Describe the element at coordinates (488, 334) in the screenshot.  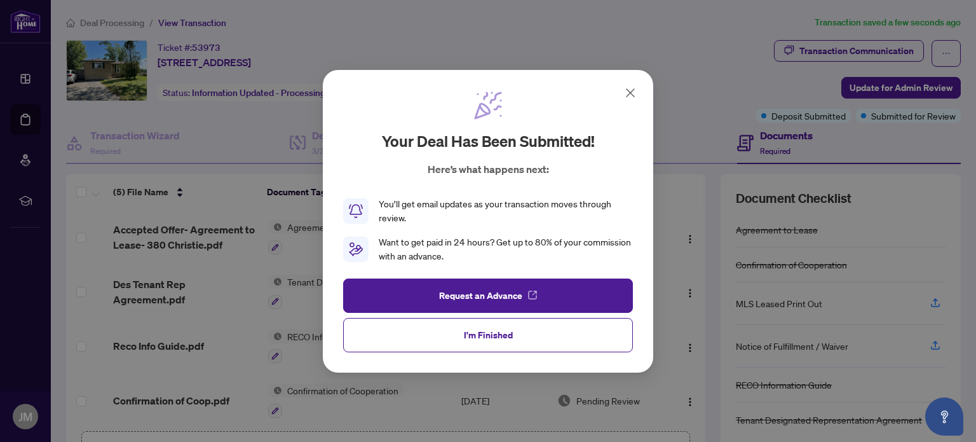
I see `button: I'm Finished` at that location.